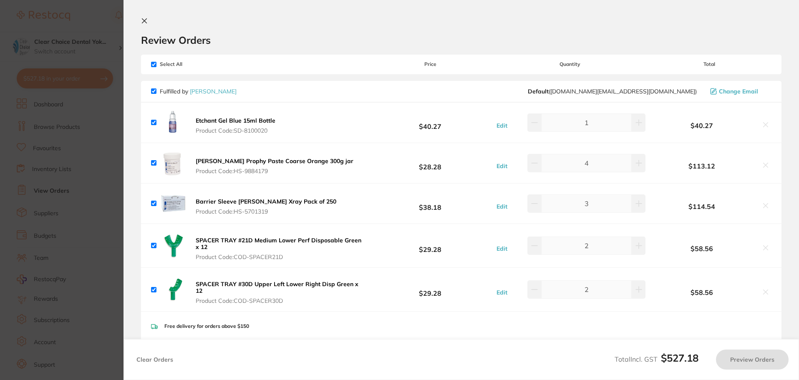 Image resolution: width=799 pixels, height=380 pixels. What do you see at coordinates (207, 326) in the screenshot?
I see `p: Free delivery for orders above $150` at bounding box center [207, 326].